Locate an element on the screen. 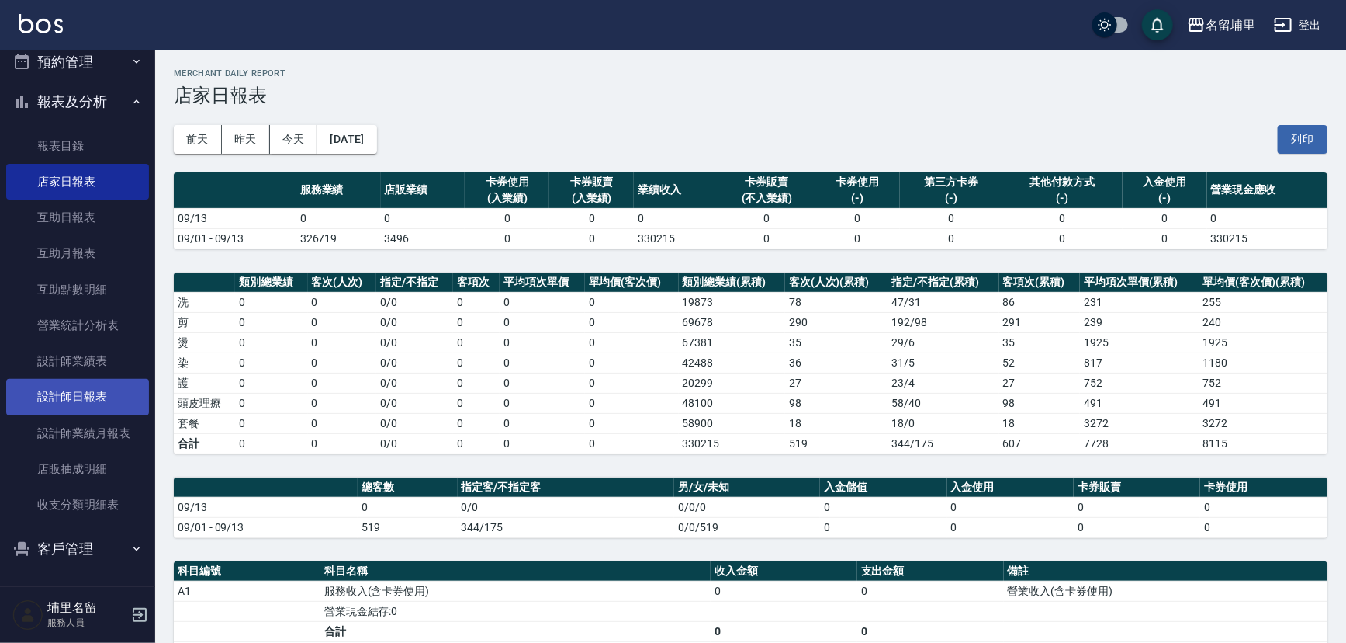 The width and height of the screenshot is (1346, 643). div: 名留埔里 is located at coordinates (1231, 25).